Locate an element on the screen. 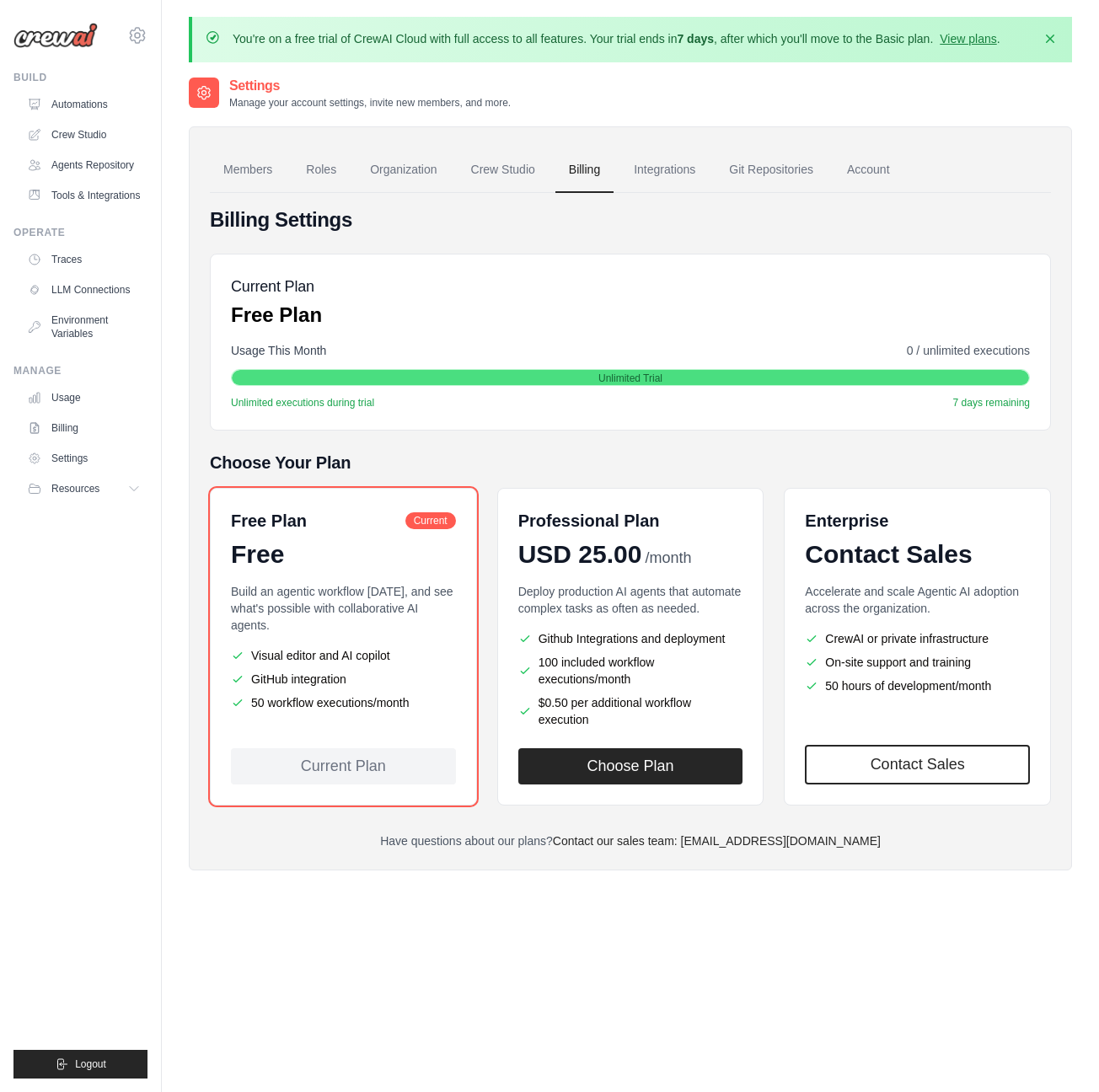 This screenshot has width=1099, height=1092. h6: Enterprise is located at coordinates (917, 520).